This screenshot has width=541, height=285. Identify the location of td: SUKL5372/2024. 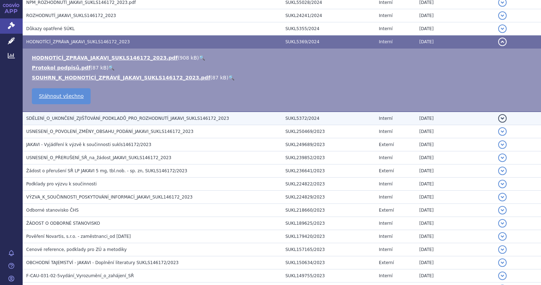
(329, 118).